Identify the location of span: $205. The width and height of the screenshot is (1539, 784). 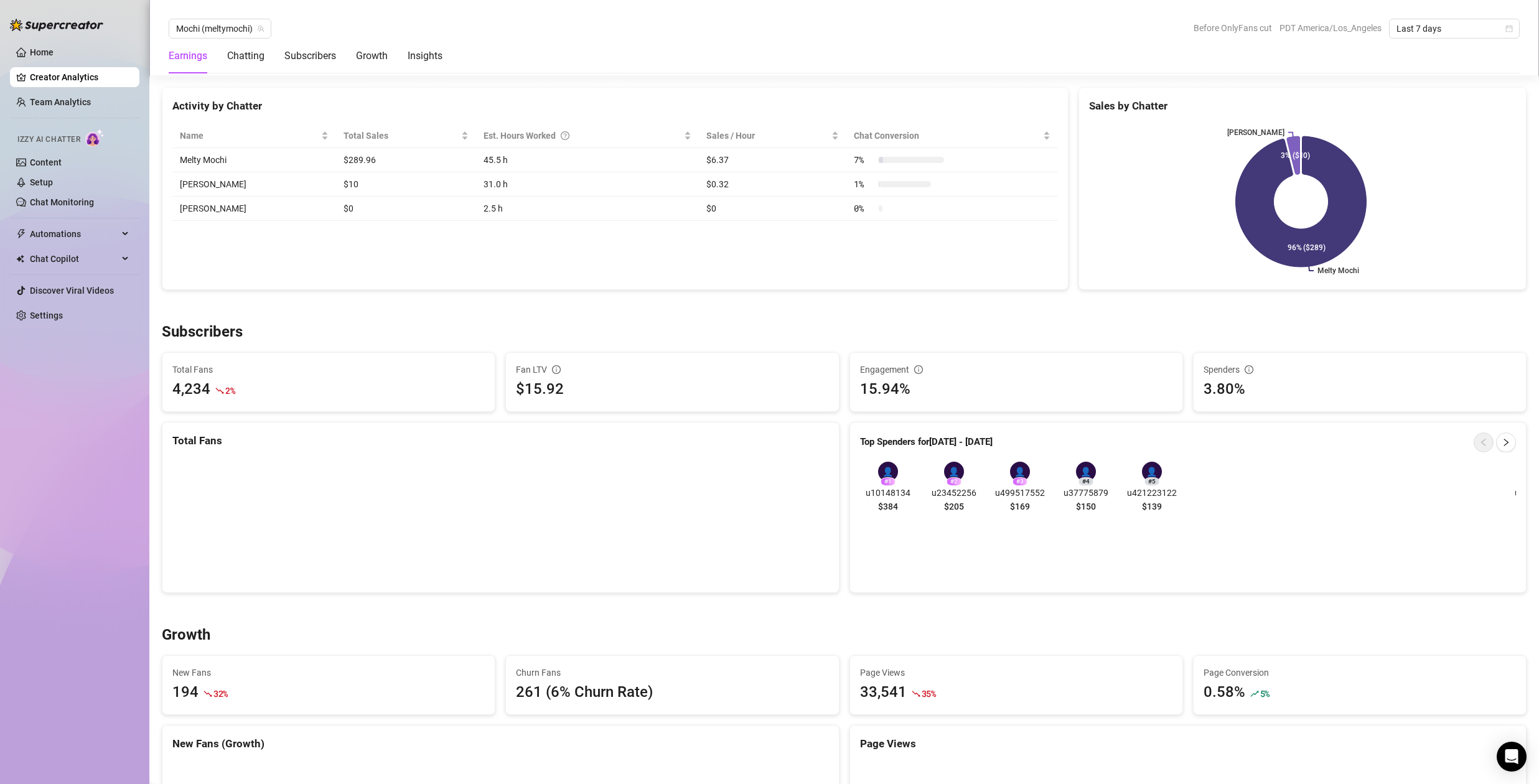
(954, 507).